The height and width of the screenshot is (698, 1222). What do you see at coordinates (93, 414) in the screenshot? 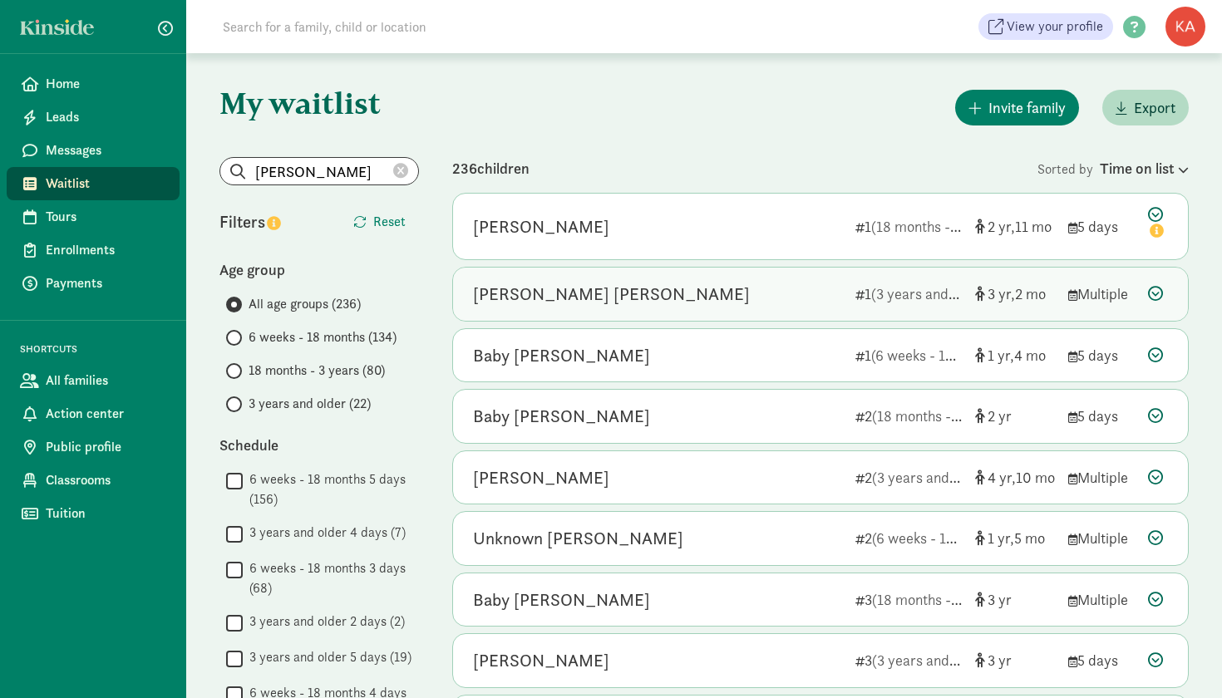
I see `a: Action center` at bounding box center [93, 414].